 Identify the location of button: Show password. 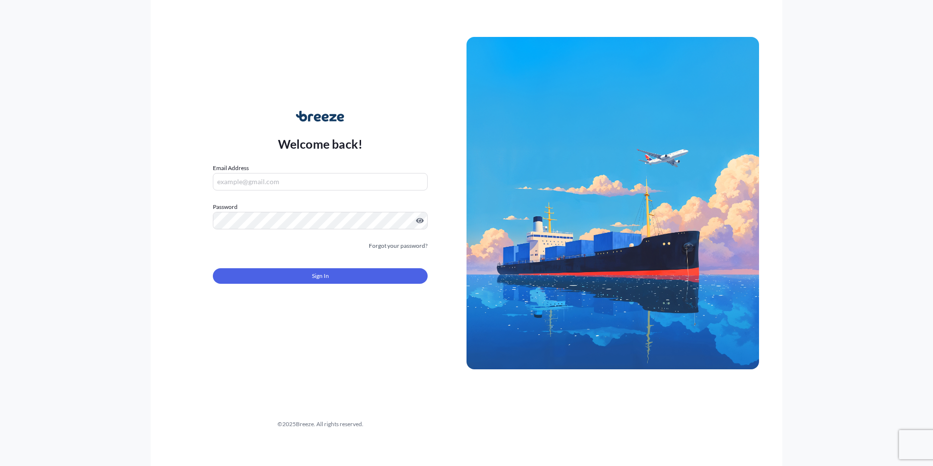
(420, 221).